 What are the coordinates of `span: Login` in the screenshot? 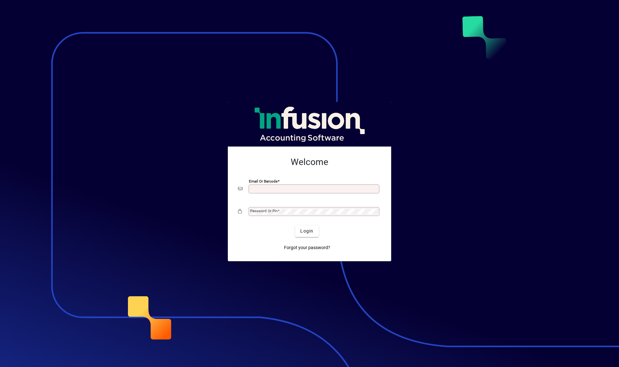 It's located at (306, 231).